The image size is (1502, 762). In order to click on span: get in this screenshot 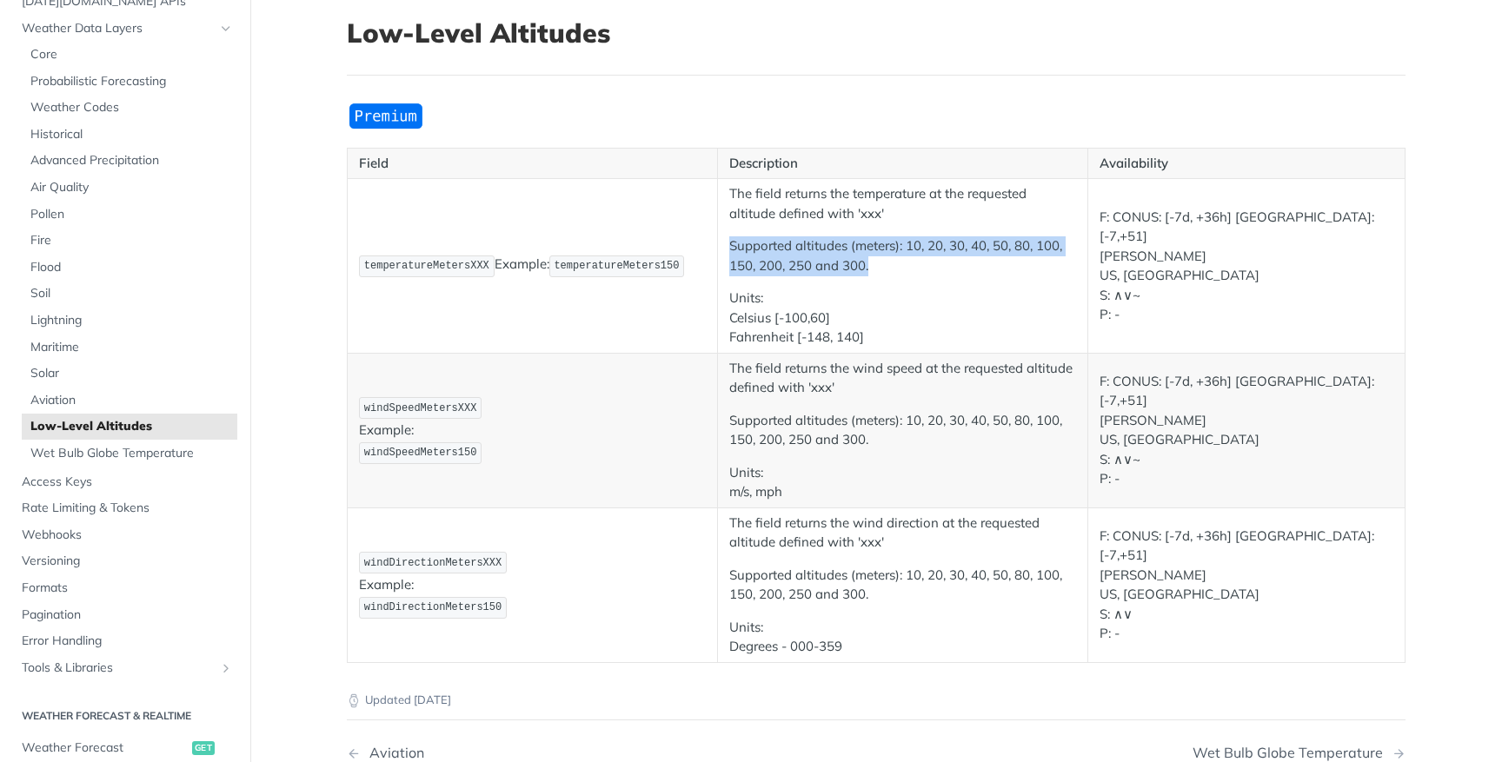, I will do `click(203, 749)`.